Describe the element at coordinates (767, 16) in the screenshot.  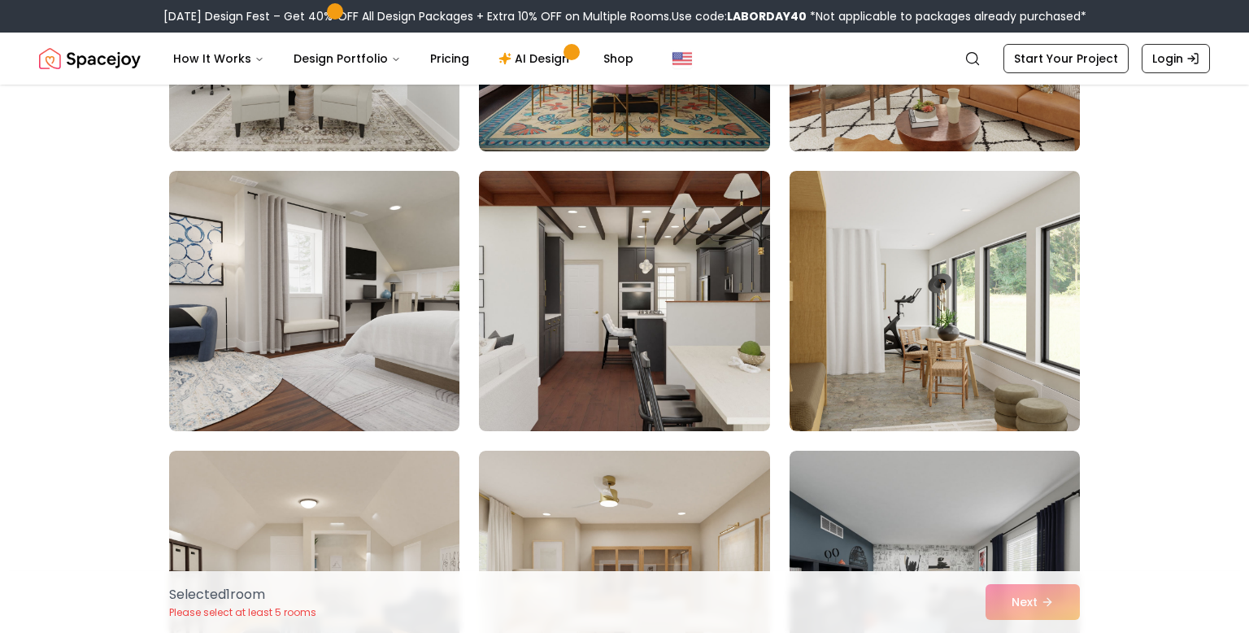
I see `b: LABORDAY40` at that location.